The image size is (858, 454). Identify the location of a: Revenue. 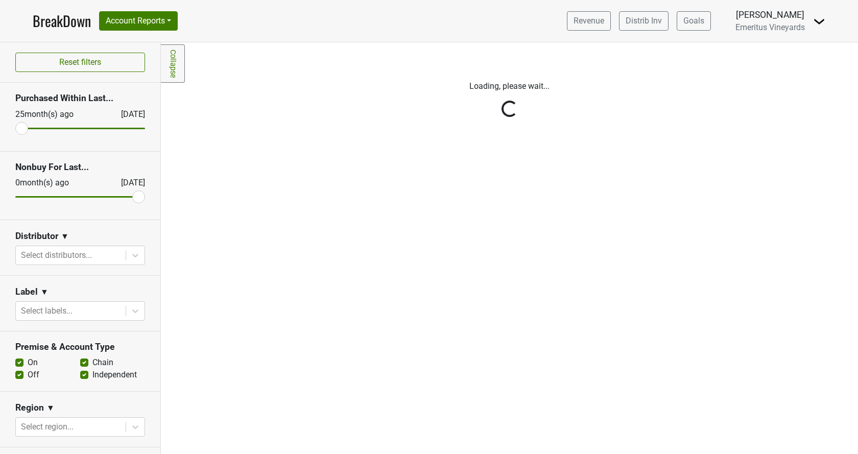
(589, 21).